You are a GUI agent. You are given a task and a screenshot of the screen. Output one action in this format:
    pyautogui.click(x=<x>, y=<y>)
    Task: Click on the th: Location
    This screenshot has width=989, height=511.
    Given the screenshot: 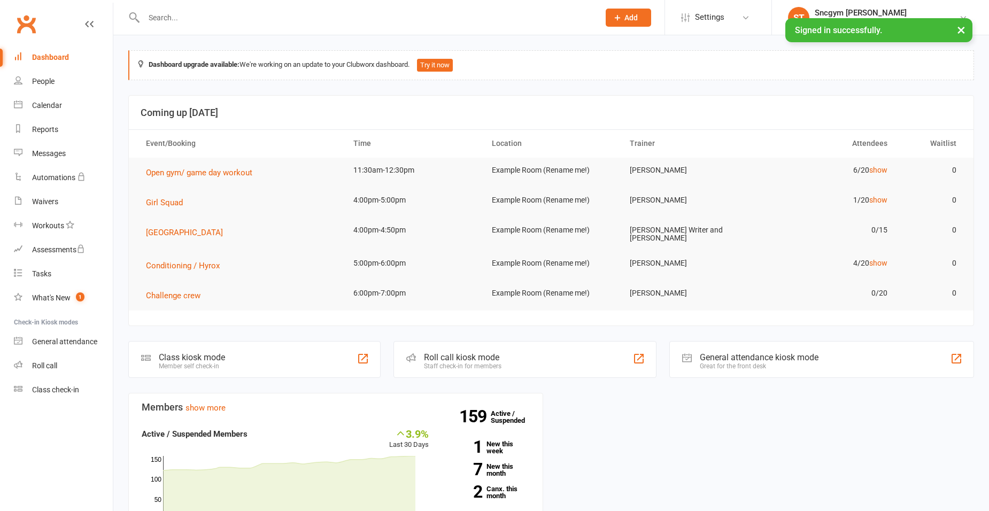 What is the action you would take?
    pyautogui.click(x=551, y=143)
    